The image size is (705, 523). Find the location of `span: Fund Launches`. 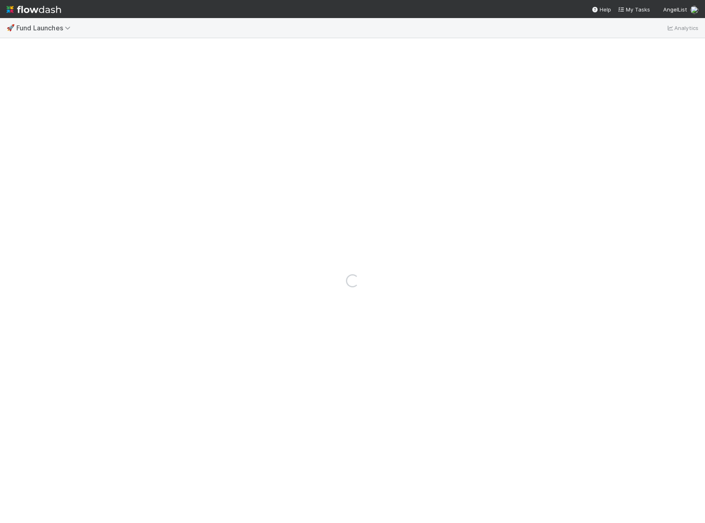

span: Fund Launches is located at coordinates (46, 28).